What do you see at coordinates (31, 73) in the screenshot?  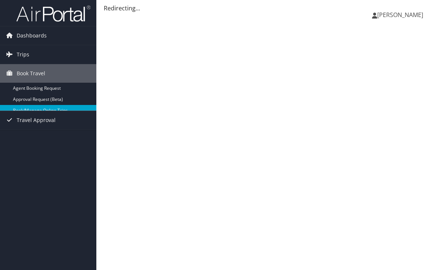 I see `span: Book Travel` at bounding box center [31, 73].